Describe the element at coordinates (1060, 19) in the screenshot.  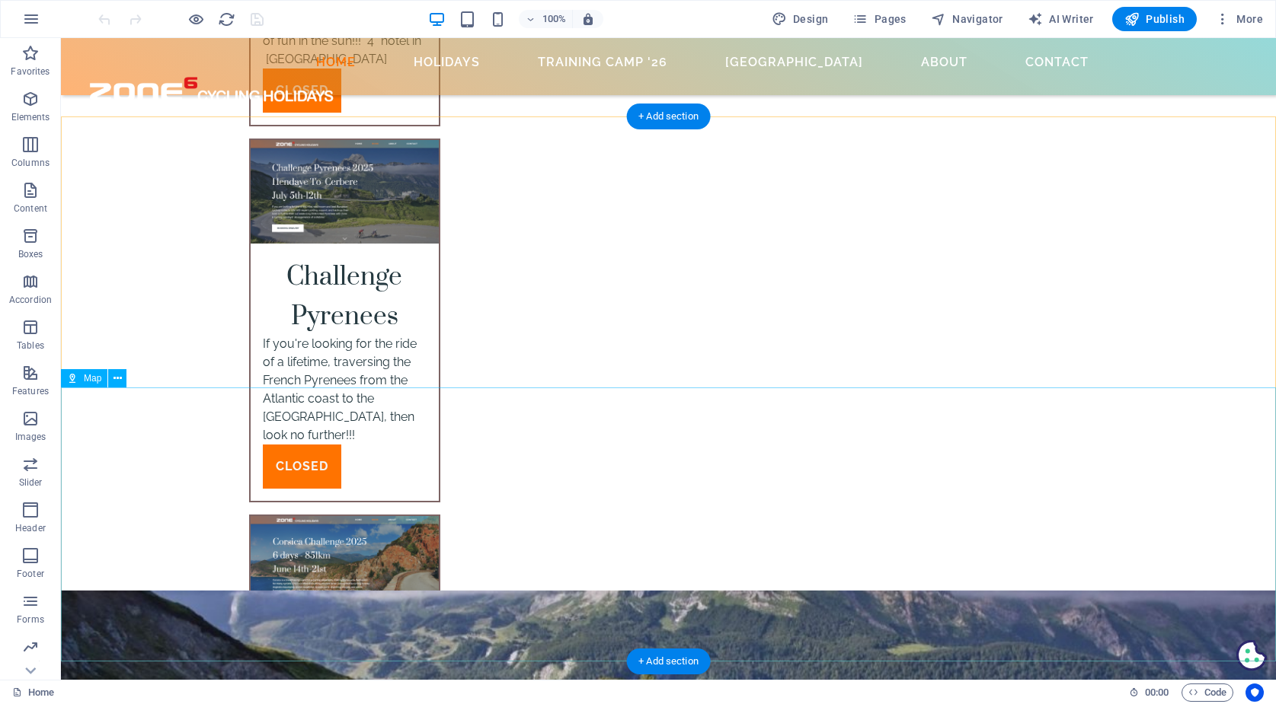
I see `span: AI Writer` at that location.